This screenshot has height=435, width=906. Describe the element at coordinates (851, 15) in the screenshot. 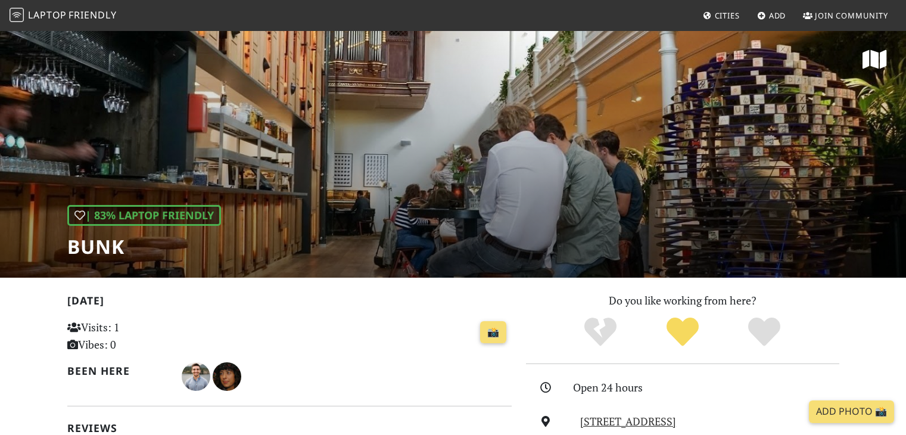

I see `span: Join Community` at that location.